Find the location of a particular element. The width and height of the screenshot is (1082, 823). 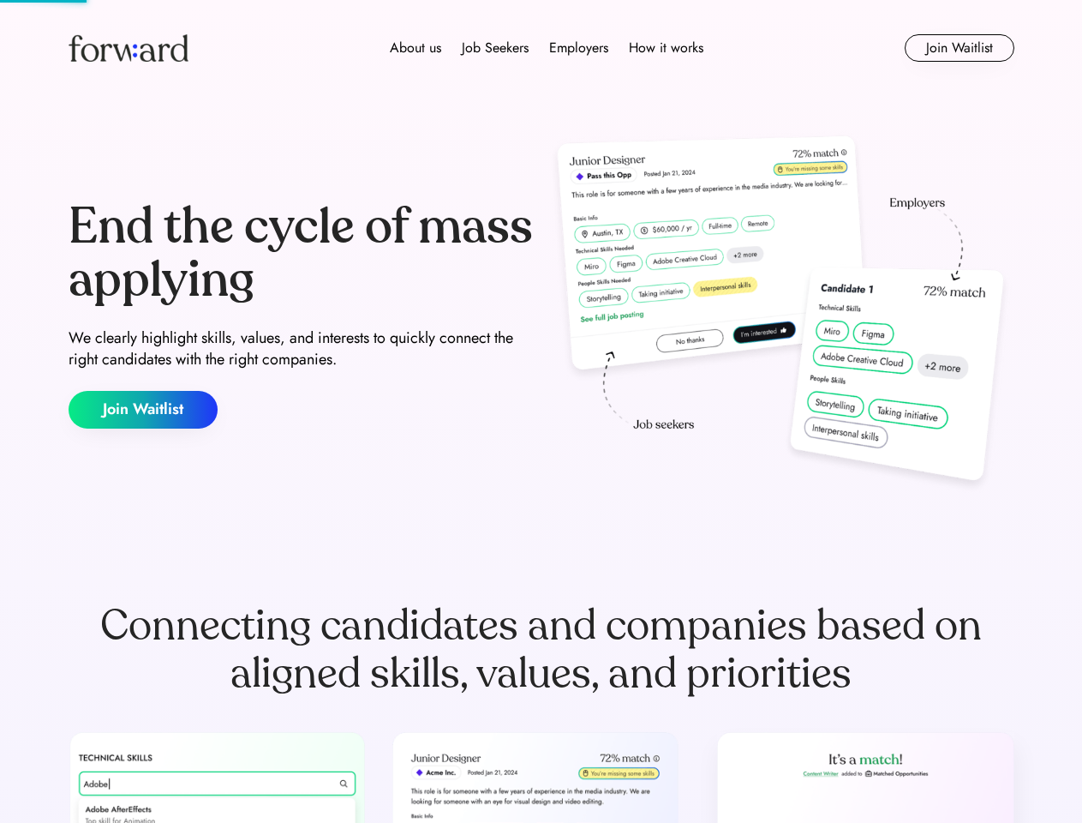

div: About us is located at coordinates (416, 48).